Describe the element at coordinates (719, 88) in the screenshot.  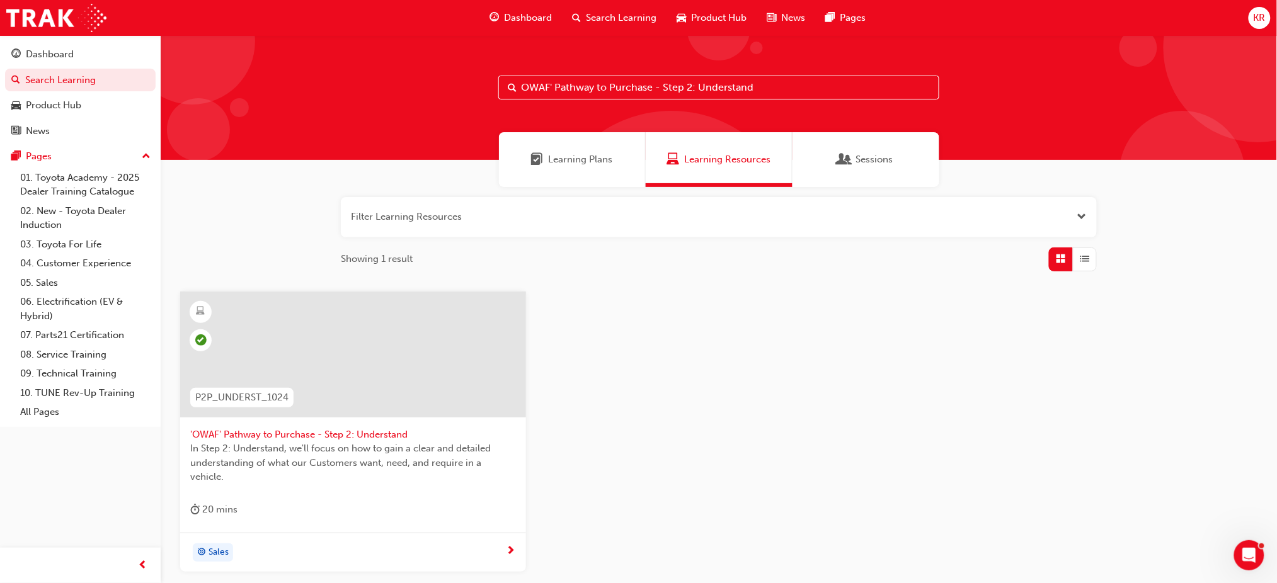
I see `input: Search...` at that location.